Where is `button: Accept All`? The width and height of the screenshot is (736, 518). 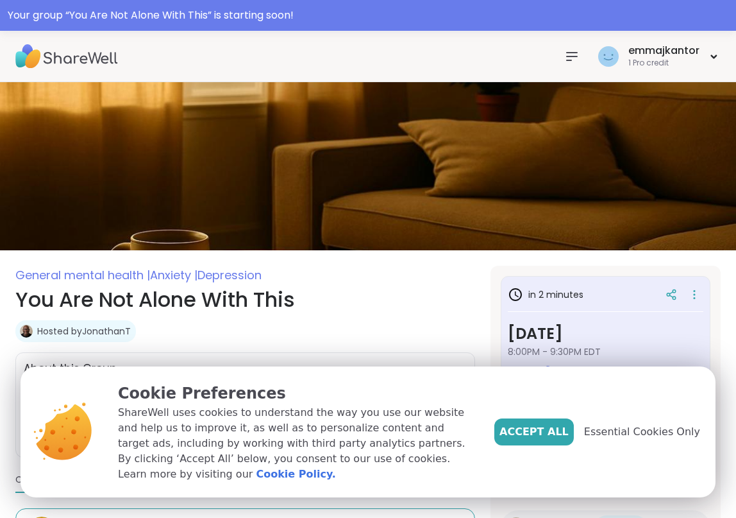 button: Accept All is located at coordinates (534, 432).